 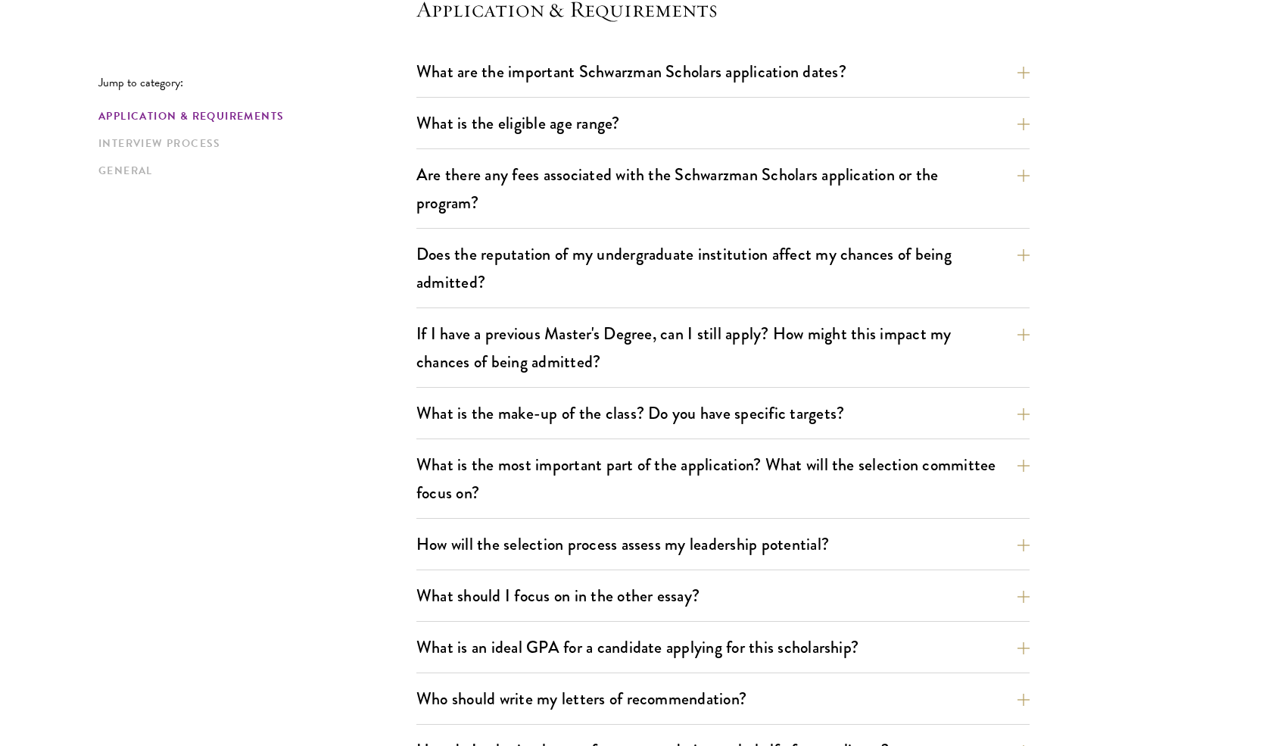 I want to click on button: Are there any fees associated with the Schwarzman Scholars application or the program?, so click(x=723, y=189).